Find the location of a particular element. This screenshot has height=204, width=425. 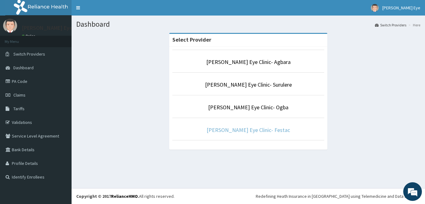

a: Online is located at coordinates (29, 36).